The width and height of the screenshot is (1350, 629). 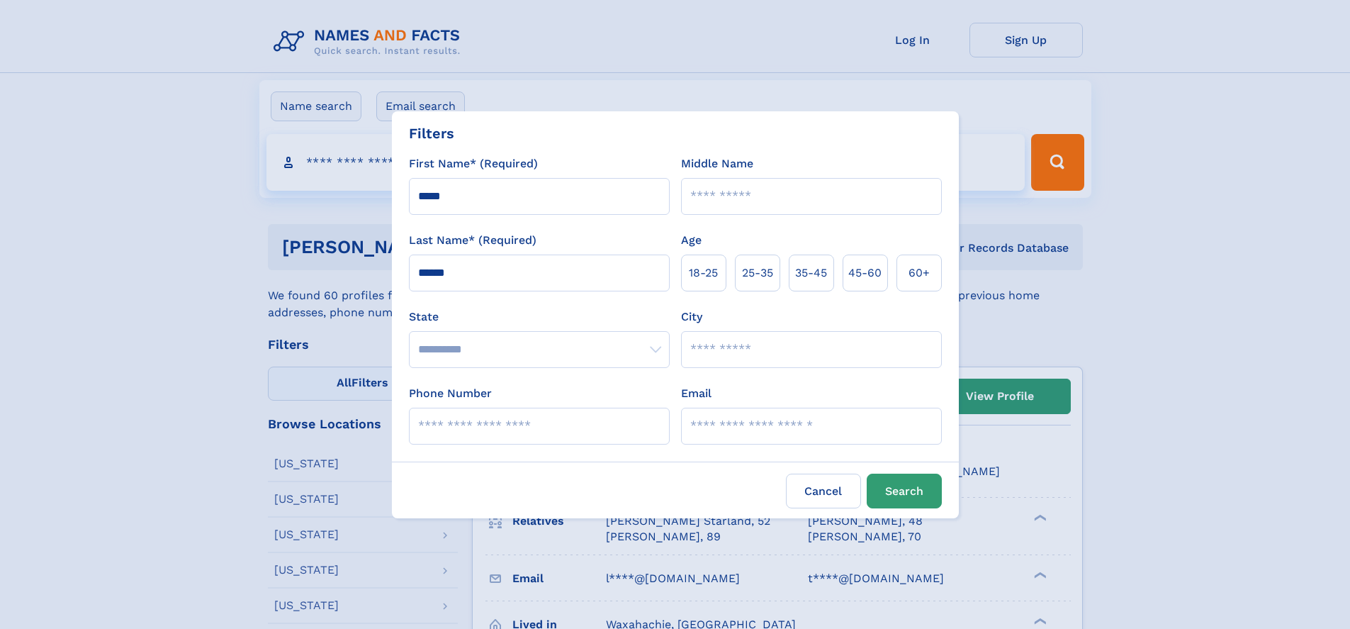 I want to click on span: 35‑45, so click(x=811, y=273).